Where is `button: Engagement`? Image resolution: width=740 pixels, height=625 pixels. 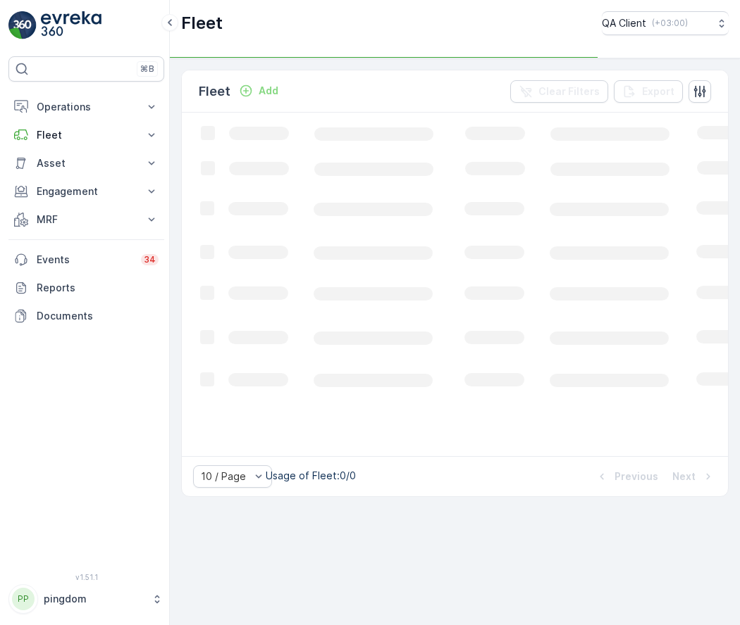 button: Engagement is located at coordinates (86, 192).